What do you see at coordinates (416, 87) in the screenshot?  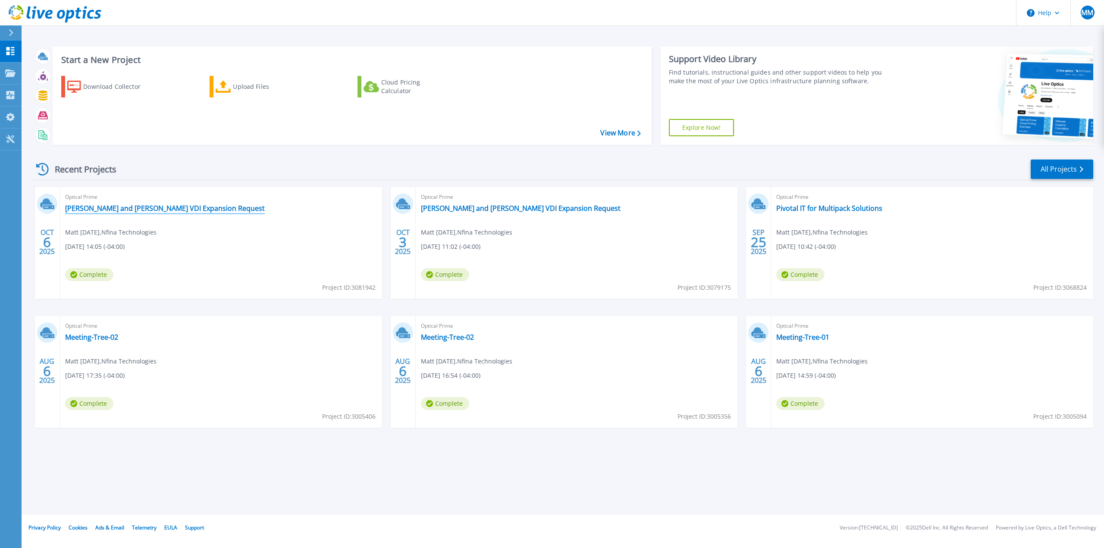 I see `div: Cloud Pricing Calculator` at bounding box center [416, 87].